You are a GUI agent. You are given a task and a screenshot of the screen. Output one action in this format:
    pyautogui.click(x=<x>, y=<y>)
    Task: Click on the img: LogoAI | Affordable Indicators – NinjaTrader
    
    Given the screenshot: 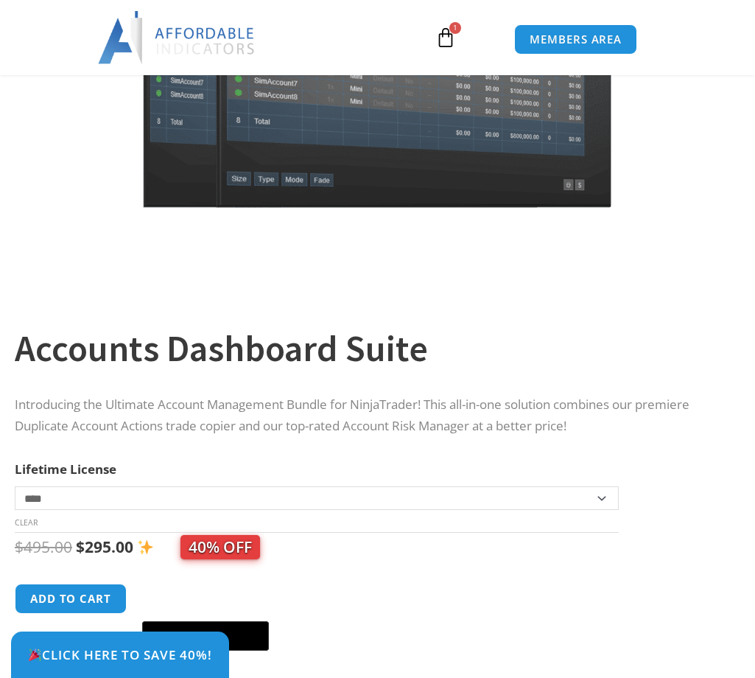 What is the action you would take?
    pyautogui.click(x=177, y=38)
    